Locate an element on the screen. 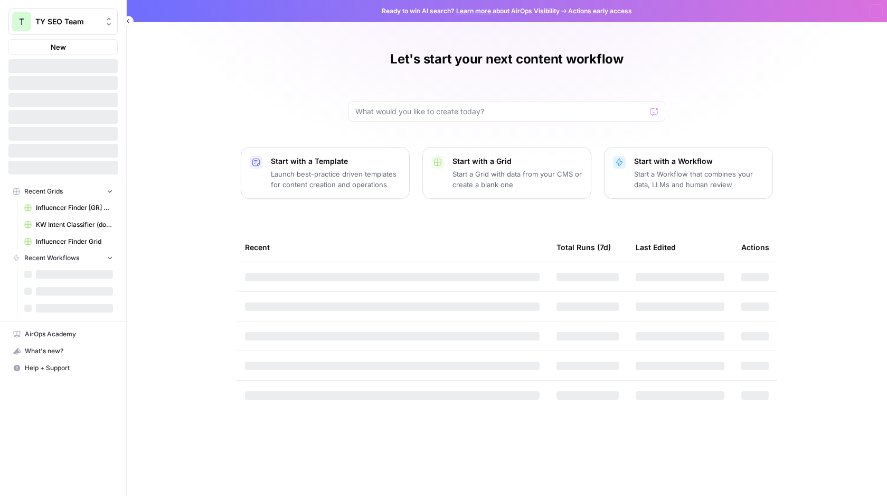 This screenshot has height=496, width=887. p: Start with a Template is located at coordinates (336, 161).